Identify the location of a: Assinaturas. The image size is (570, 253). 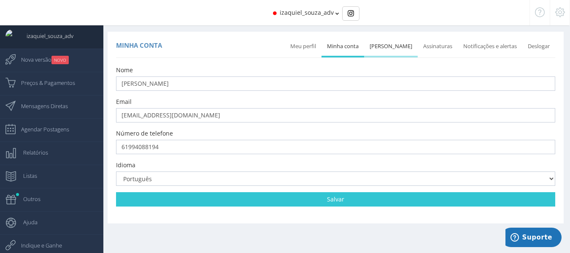
(438, 46).